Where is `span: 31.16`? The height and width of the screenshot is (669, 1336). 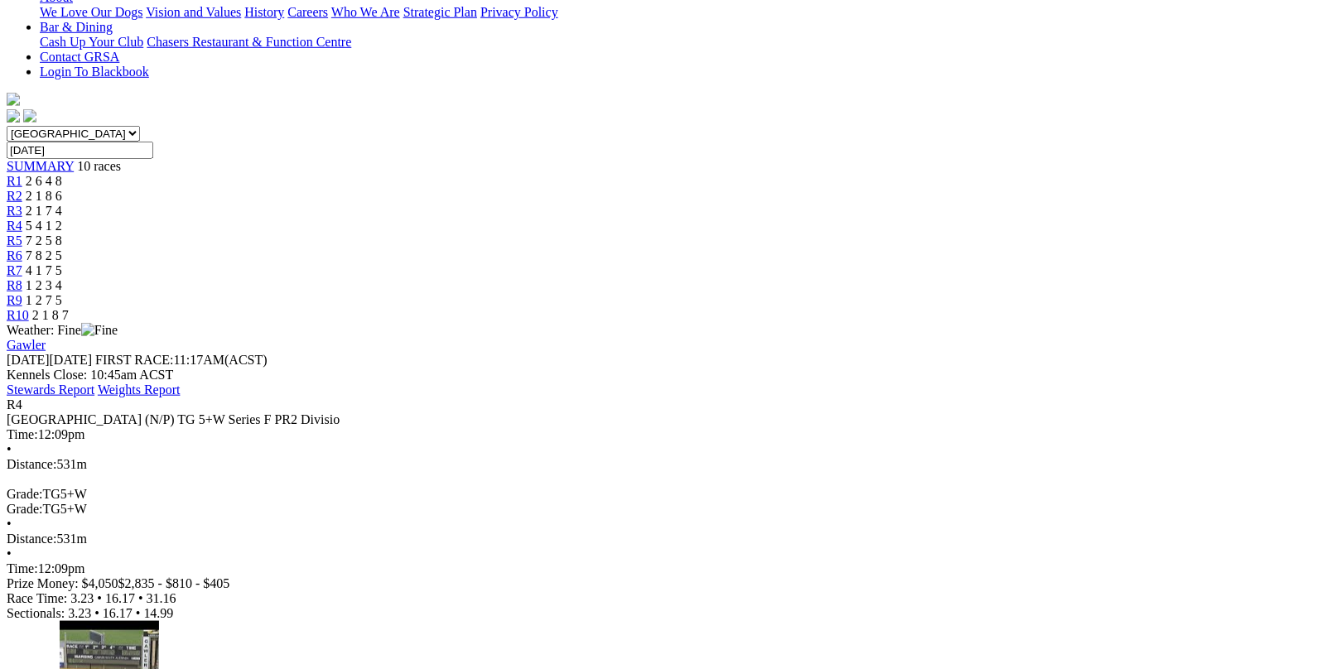 span: 31.16 is located at coordinates (162, 598).